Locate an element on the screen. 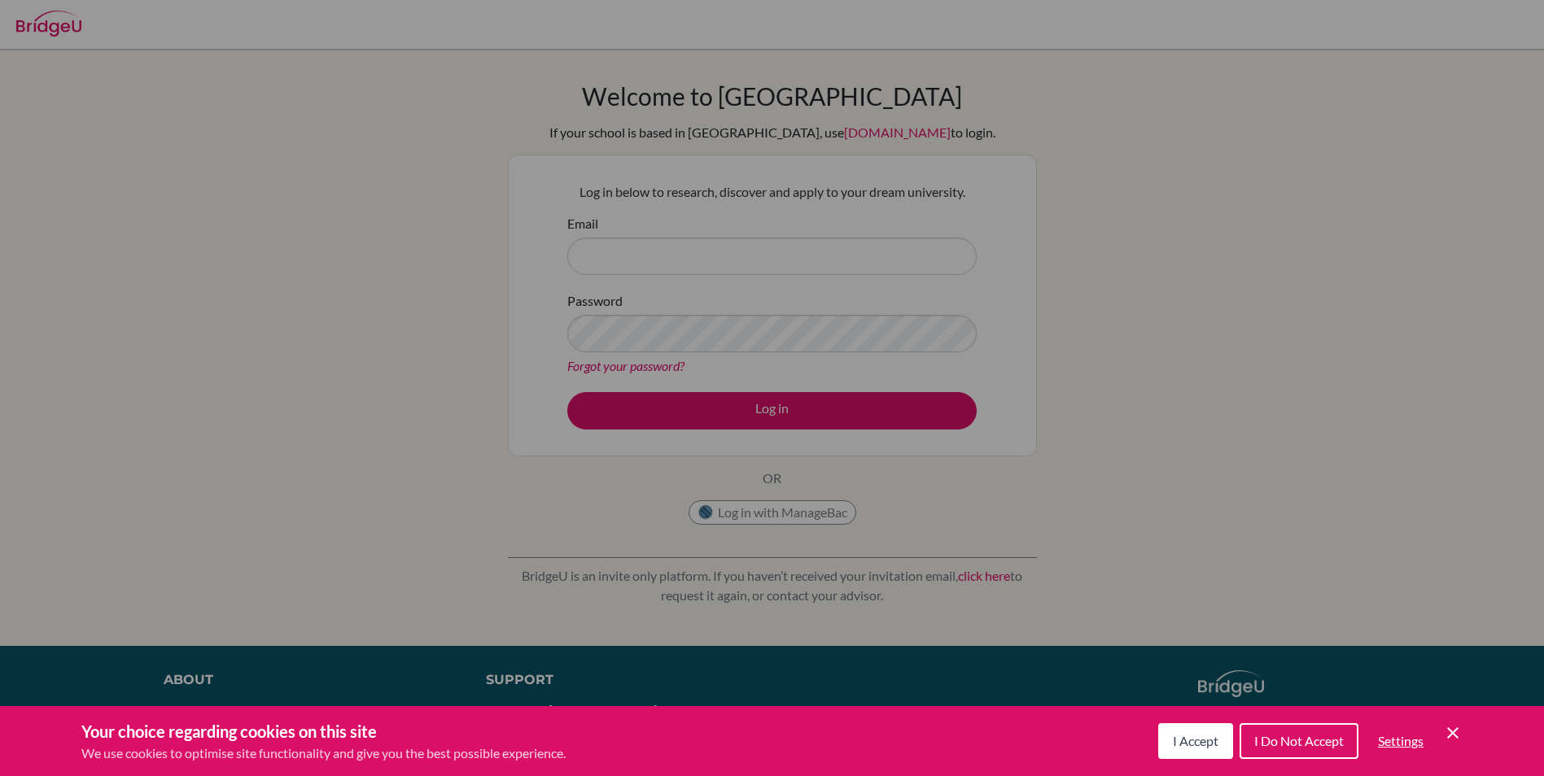  span: I Accept is located at coordinates (1196, 741).